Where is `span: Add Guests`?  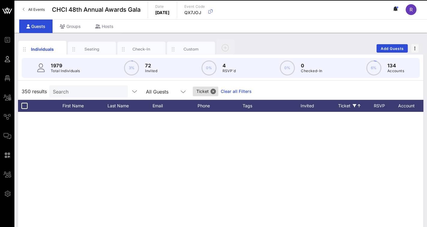 span: Add Guests is located at coordinates (392, 48).